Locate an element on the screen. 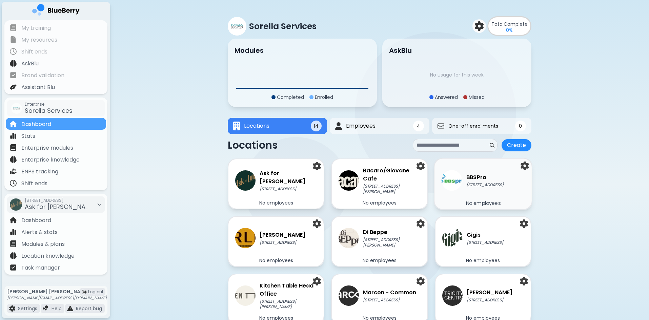 This screenshot has width=649, height=320. p: ENPS tracking is located at coordinates (40, 172).